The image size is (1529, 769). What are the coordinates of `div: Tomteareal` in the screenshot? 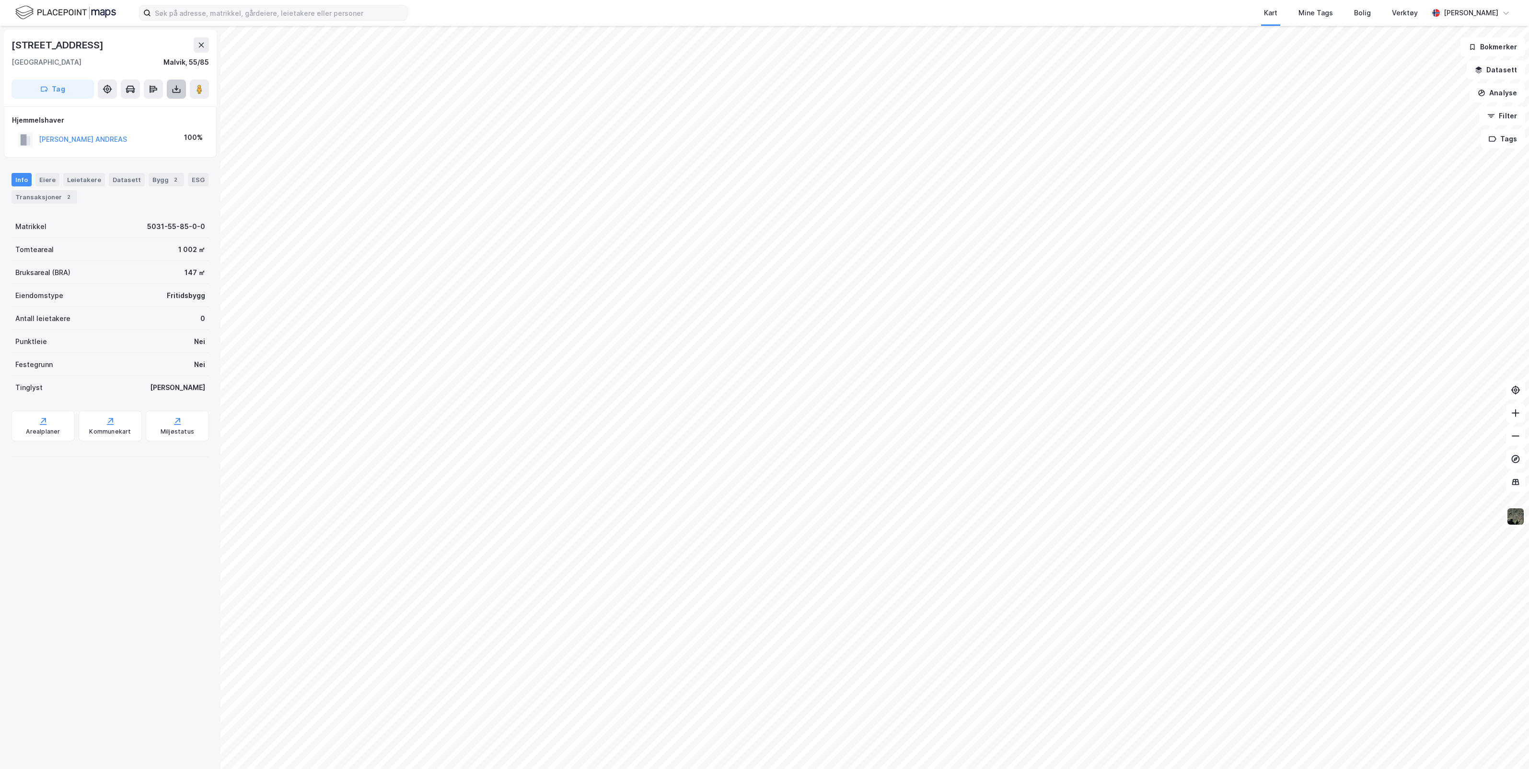 It's located at (35, 250).